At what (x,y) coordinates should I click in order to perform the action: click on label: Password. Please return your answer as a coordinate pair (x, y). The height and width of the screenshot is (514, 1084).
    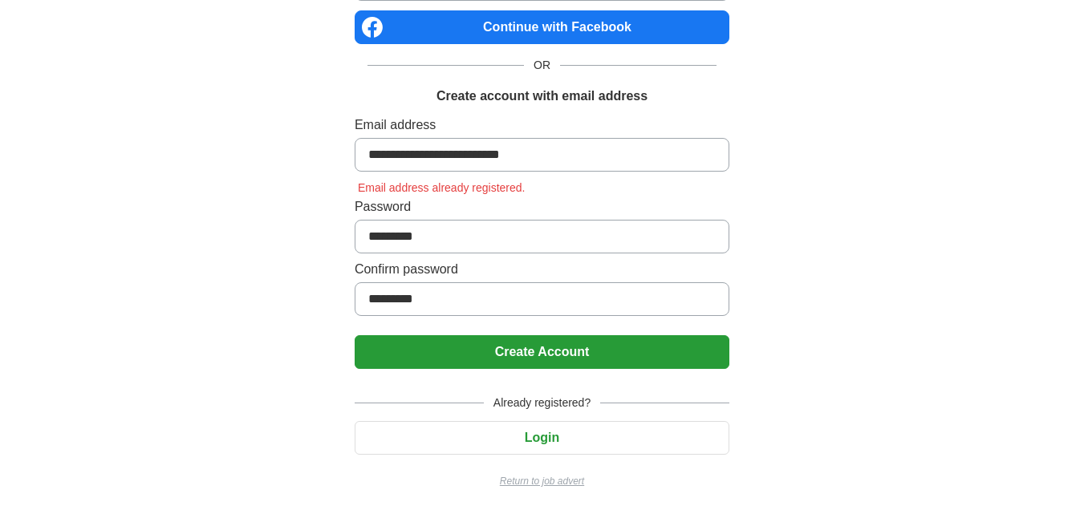
    Looking at the image, I should click on (541, 207).